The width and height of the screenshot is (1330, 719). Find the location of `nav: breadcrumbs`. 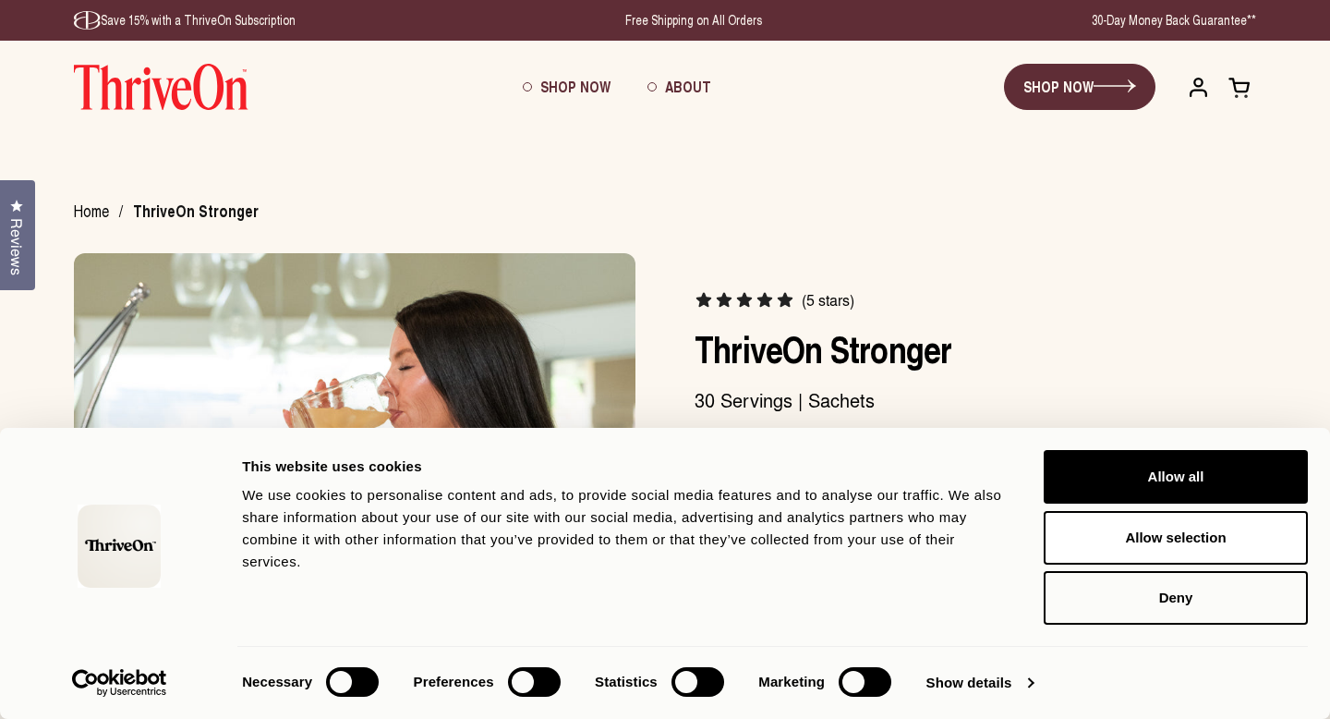

nav: breadcrumbs is located at coordinates (177, 212).